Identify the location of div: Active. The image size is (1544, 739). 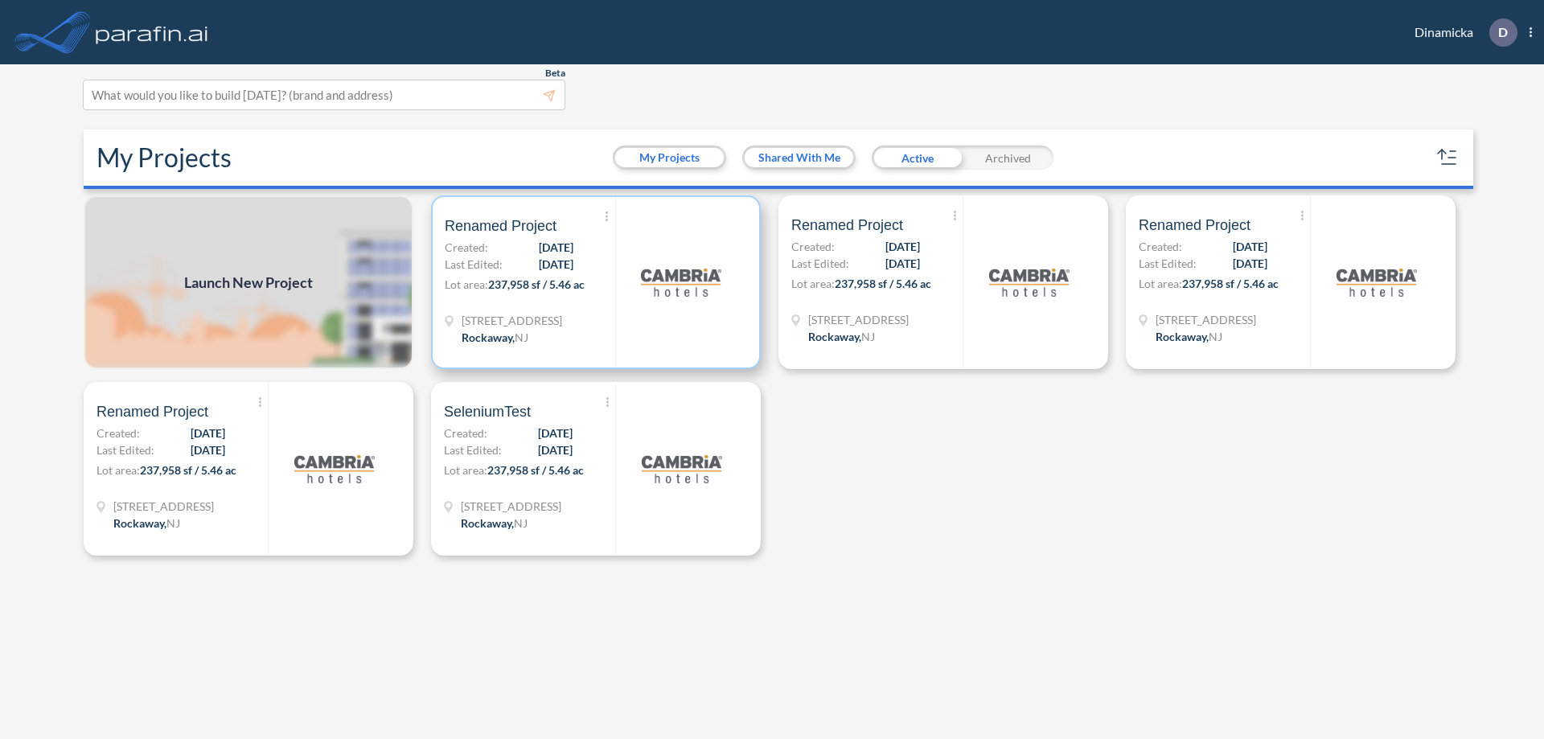
(917, 158).